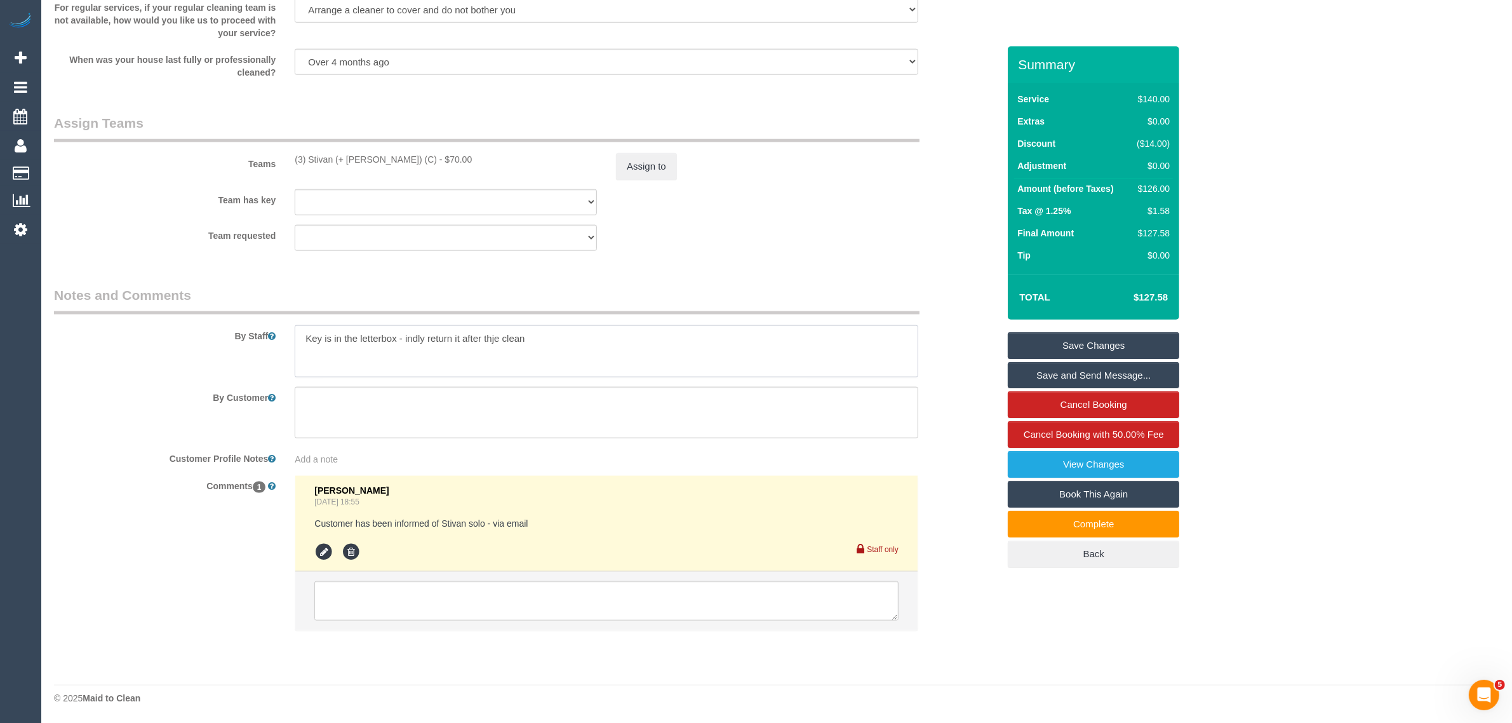 The width and height of the screenshot is (1512, 723). I want to click on label: Adjustment, so click(1042, 166).